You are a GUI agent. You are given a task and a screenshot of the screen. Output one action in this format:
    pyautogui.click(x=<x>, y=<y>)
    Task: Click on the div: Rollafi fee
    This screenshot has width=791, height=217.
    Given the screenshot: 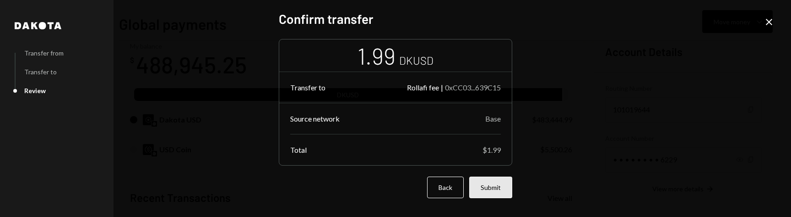 What is the action you would take?
    pyautogui.click(x=423, y=87)
    